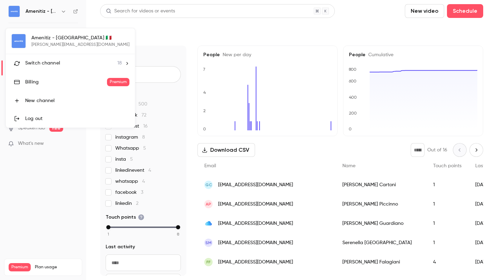 Image resolution: width=497 pixels, height=280 pixels. Describe the element at coordinates (77, 101) in the screenshot. I see `div: New channel` at that location.